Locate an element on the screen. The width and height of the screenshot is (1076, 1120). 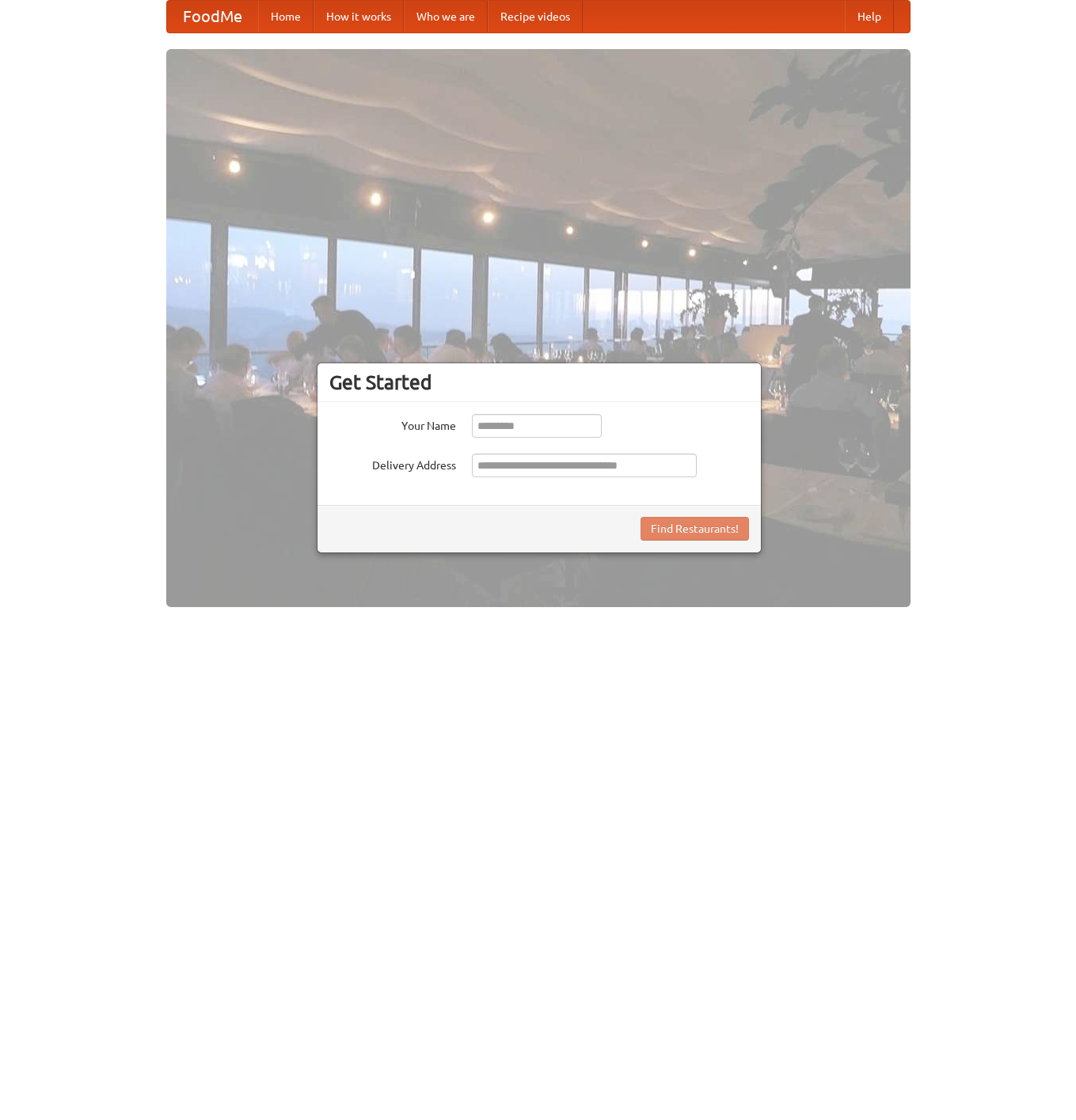
h3: Get Started is located at coordinates (539, 382).